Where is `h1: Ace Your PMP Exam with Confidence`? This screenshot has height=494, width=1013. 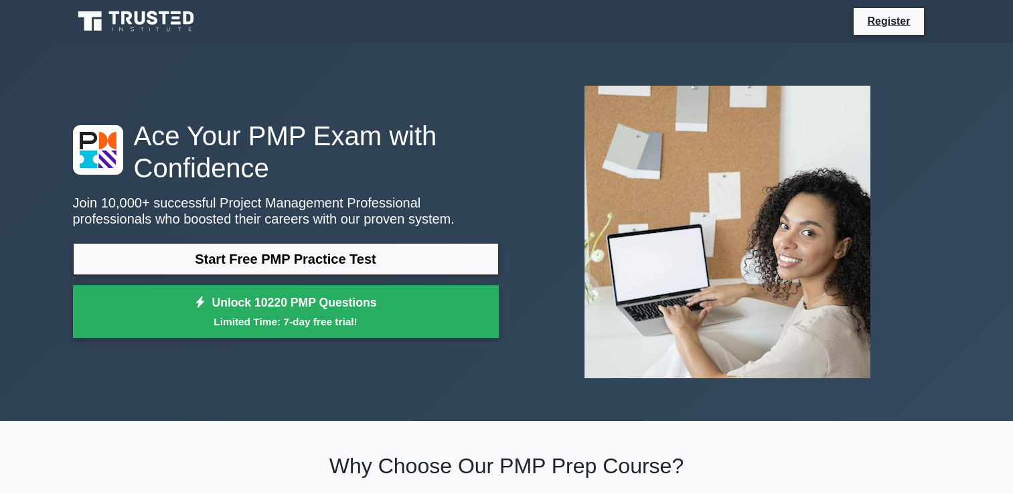
h1: Ace Your PMP Exam with Confidence is located at coordinates (286, 152).